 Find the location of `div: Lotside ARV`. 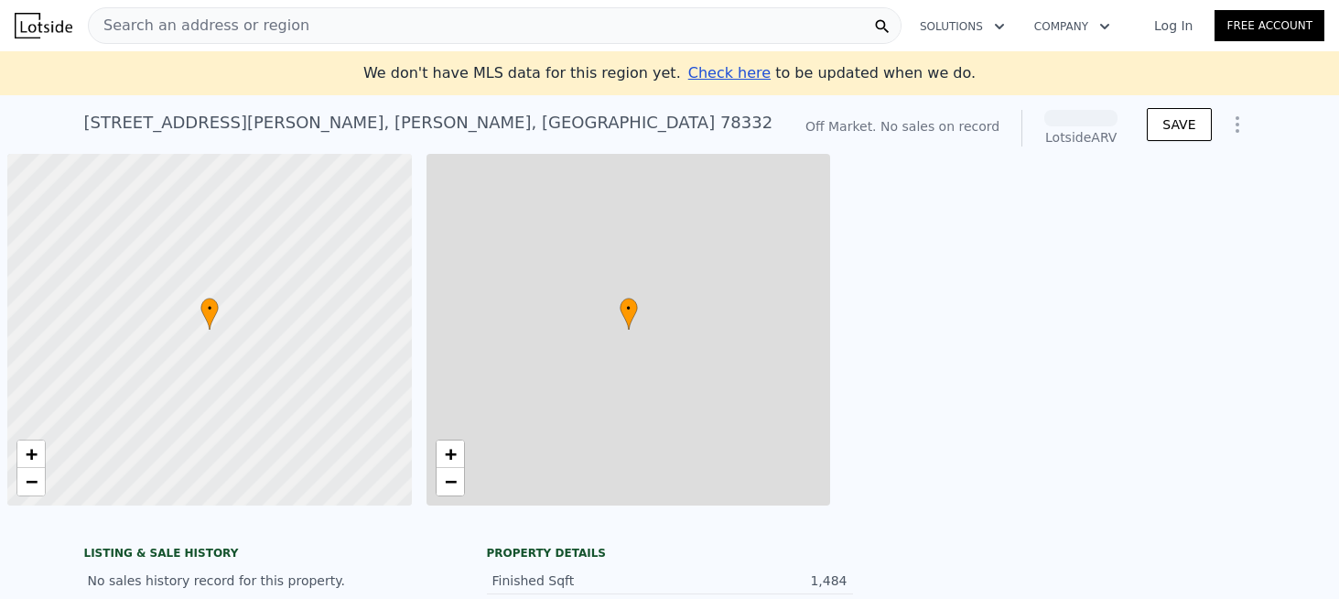

div: Lotside ARV is located at coordinates (1081, 137).